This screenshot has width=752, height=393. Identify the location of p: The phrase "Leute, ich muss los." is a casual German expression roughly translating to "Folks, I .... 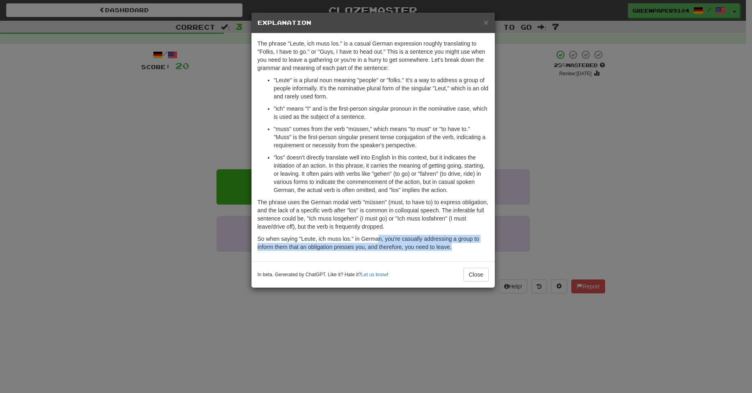
(373, 56).